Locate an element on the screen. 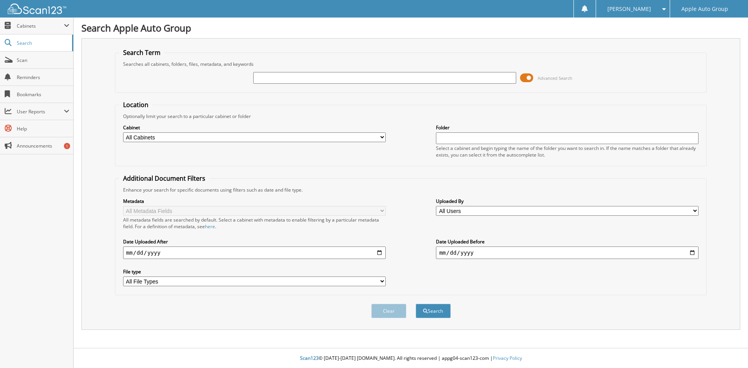 The image size is (748, 368). label: Date Uploaded Before is located at coordinates (567, 241).